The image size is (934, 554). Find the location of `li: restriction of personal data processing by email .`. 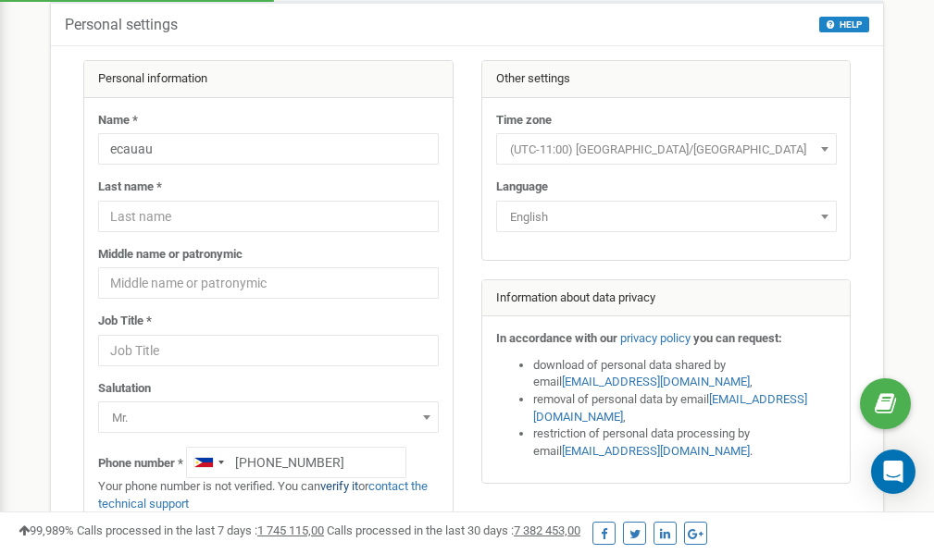

li: restriction of personal data processing by email . is located at coordinates (685, 442).